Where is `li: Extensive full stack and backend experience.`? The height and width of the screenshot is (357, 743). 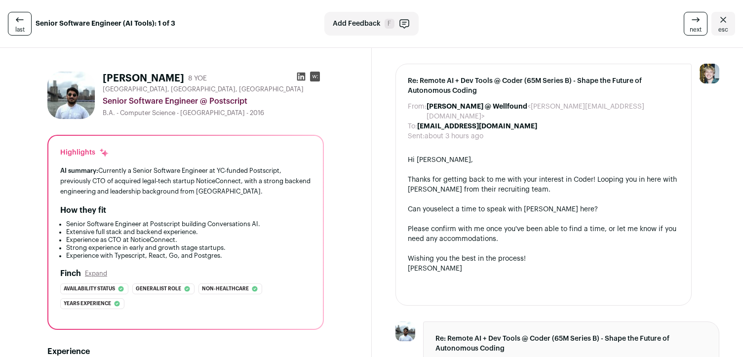
li: Extensive full stack and backend experience. is located at coordinates (189, 232).